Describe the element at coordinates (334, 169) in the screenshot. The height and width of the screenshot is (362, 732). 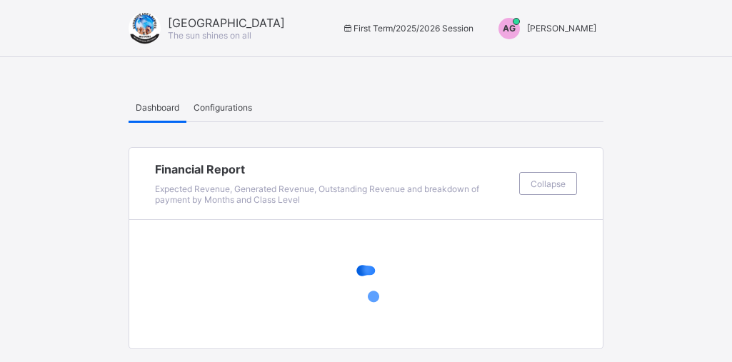
I see `span: Financial Report` at that location.